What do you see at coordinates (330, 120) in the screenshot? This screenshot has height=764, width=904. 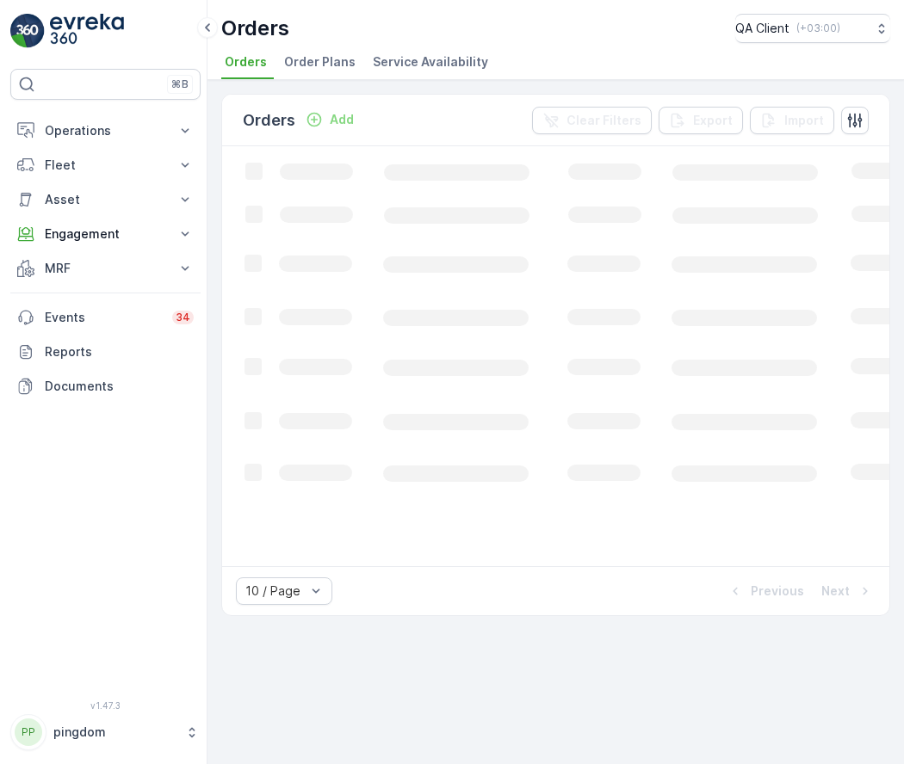 I see `button: Add` at bounding box center [330, 120].